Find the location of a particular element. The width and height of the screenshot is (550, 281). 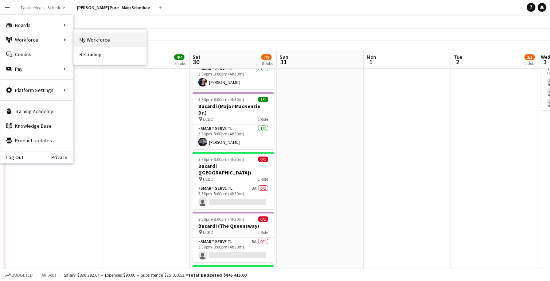

a: Knowledge Base is located at coordinates (37, 126).